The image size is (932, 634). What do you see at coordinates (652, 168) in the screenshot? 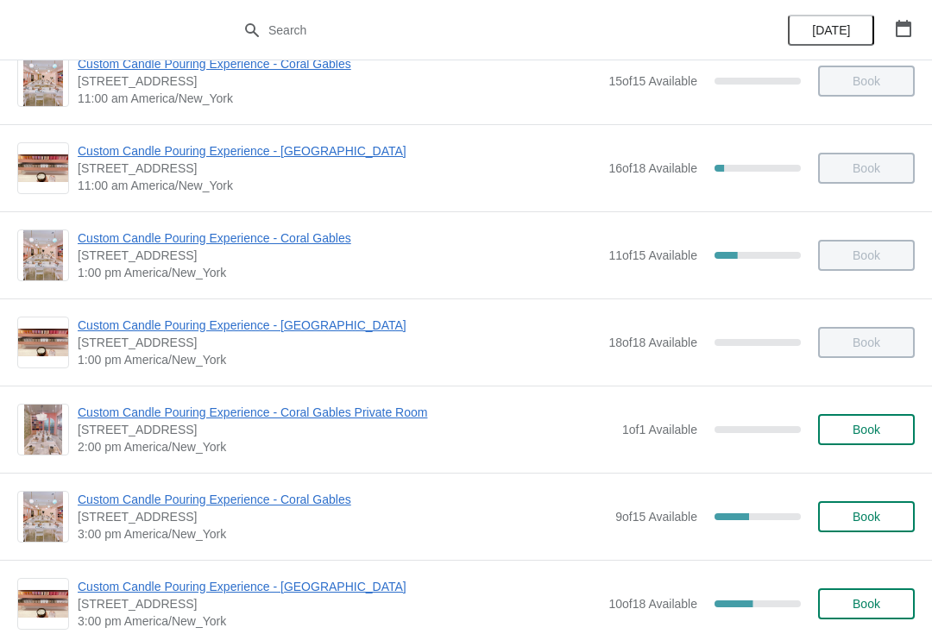
I see `span: 16 of 18 Available` at bounding box center [652, 168].